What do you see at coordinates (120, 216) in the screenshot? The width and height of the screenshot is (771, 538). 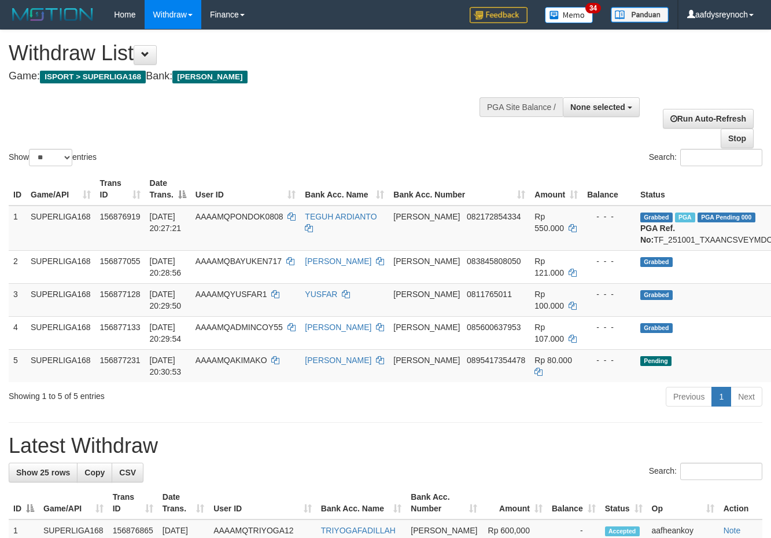 I see `span: 156876919` at bounding box center [120, 216].